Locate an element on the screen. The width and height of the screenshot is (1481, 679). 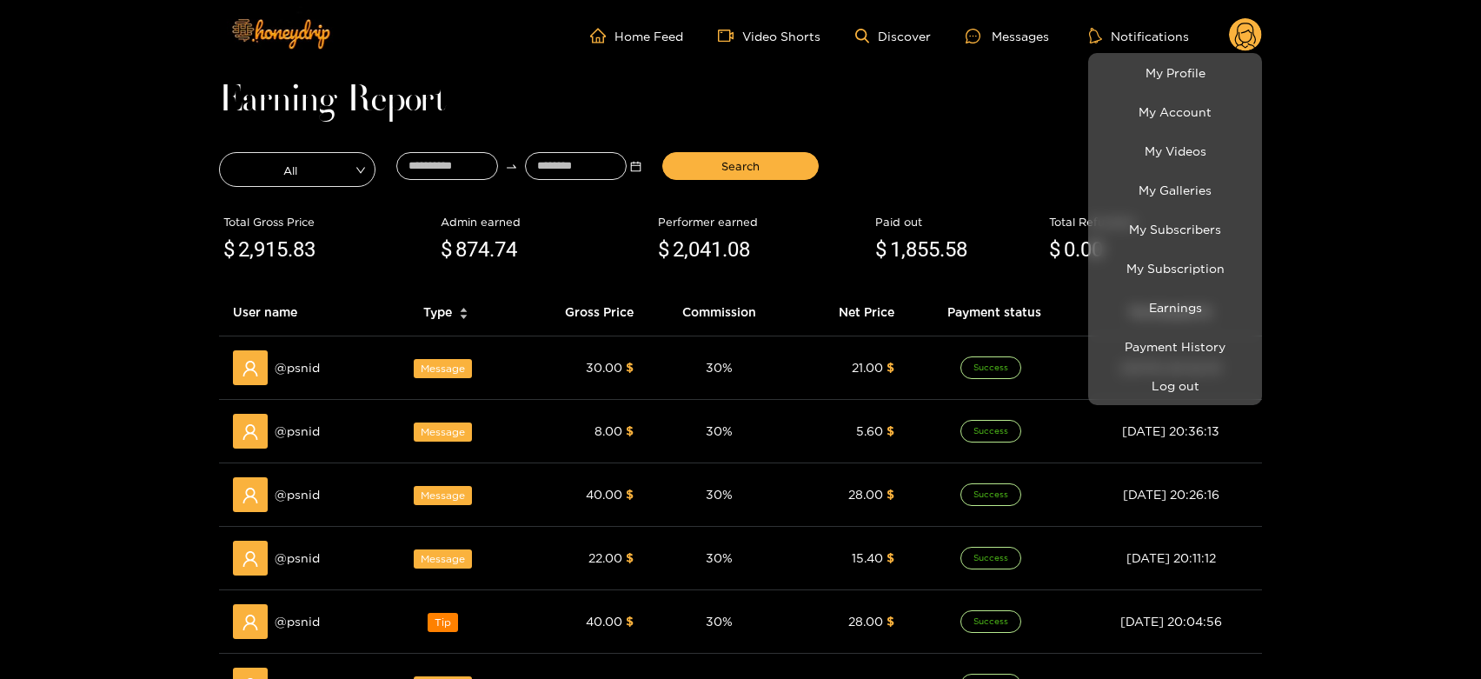
a: Earnings is located at coordinates (1175, 307).